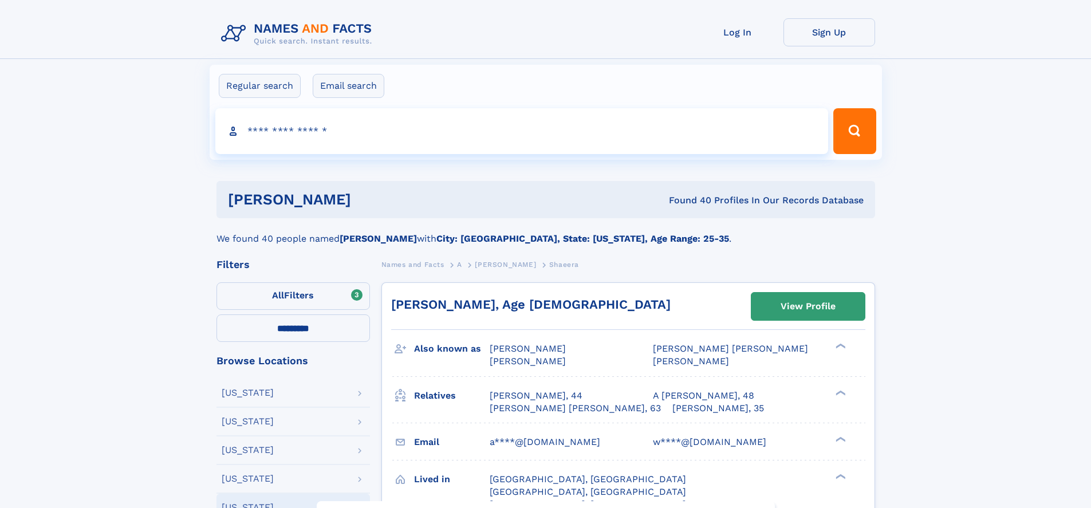 This screenshot has width=1091, height=508. I want to click on div: Found 40 Profiles In Our Records Database, so click(686, 200).